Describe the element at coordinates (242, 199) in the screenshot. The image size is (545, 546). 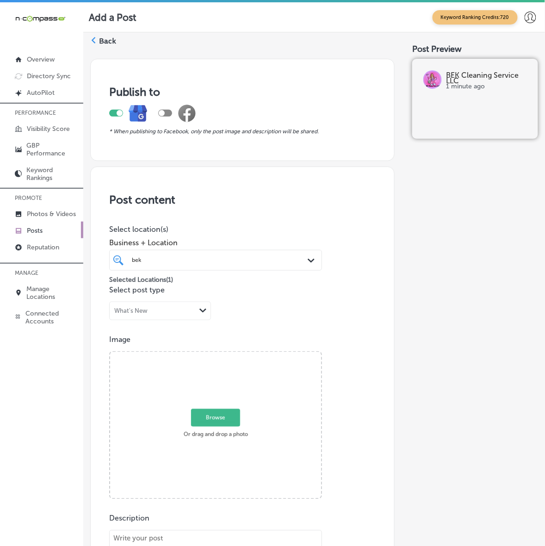
I see `h3: Post content` at that location.